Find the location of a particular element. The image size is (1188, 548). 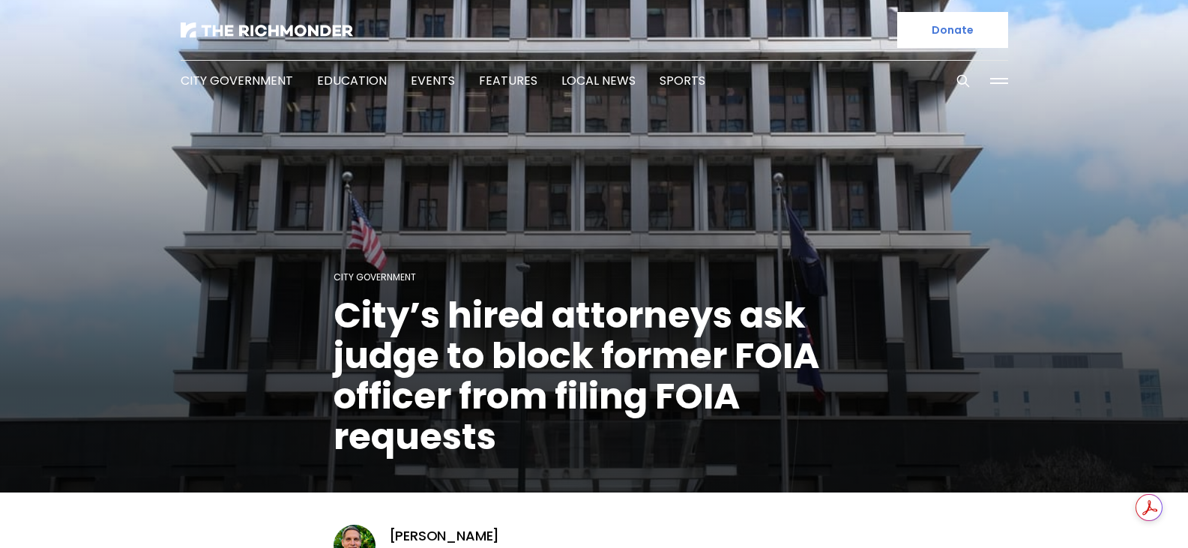

a: Events is located at coordinates (432, 80).